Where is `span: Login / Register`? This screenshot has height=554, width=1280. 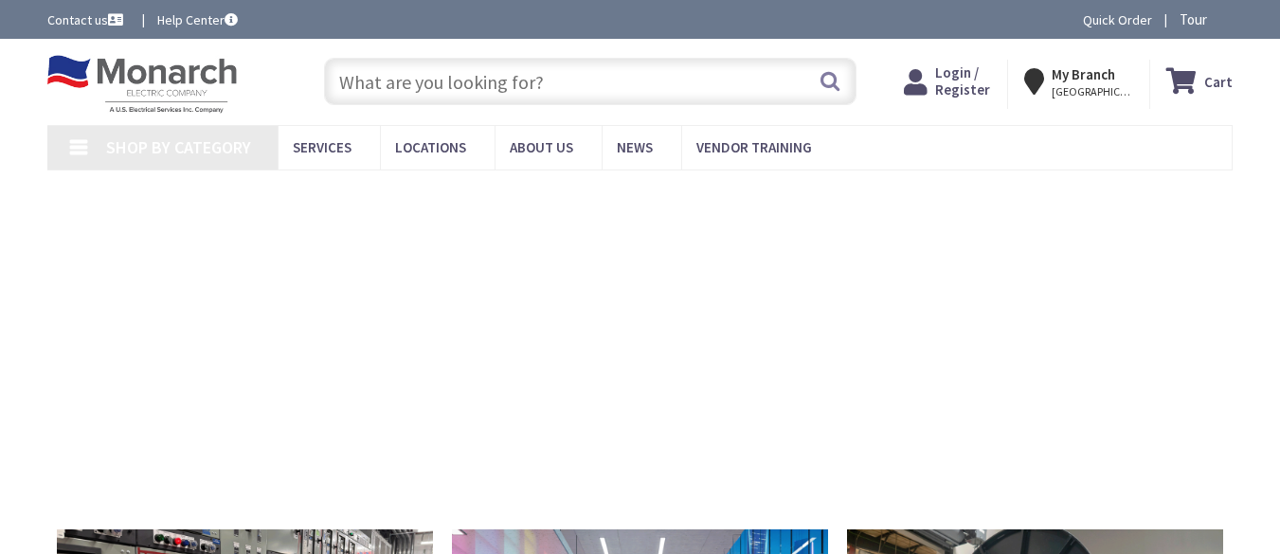 span: Login / Register is located at coordinates (962, 81).